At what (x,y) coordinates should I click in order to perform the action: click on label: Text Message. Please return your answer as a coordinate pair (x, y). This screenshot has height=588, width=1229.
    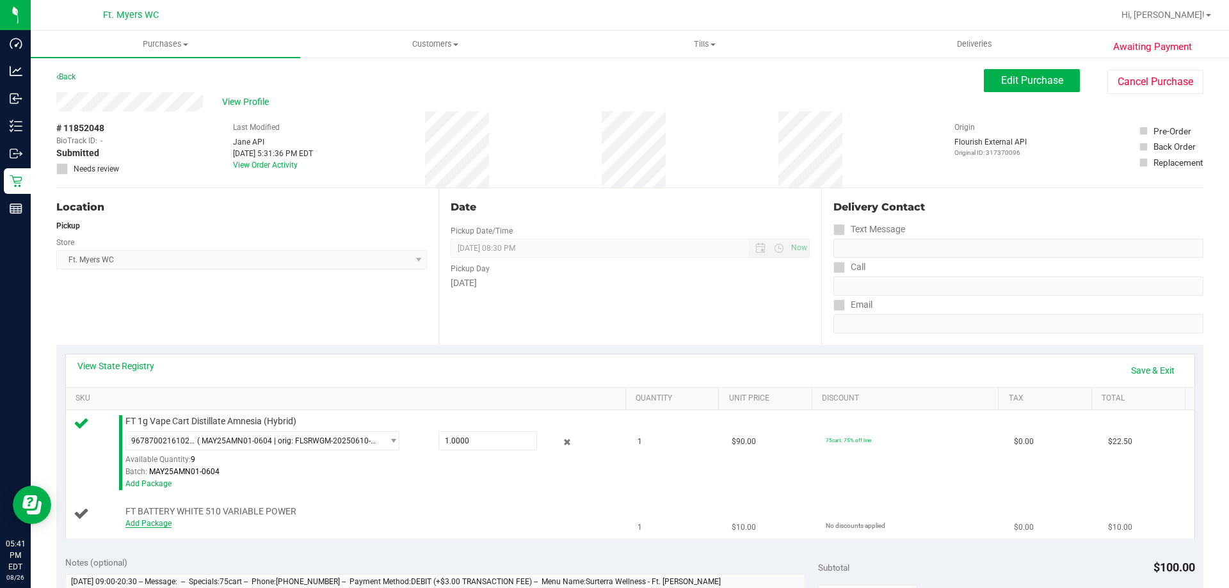
    Looking at the image, I should click on (870, 229).